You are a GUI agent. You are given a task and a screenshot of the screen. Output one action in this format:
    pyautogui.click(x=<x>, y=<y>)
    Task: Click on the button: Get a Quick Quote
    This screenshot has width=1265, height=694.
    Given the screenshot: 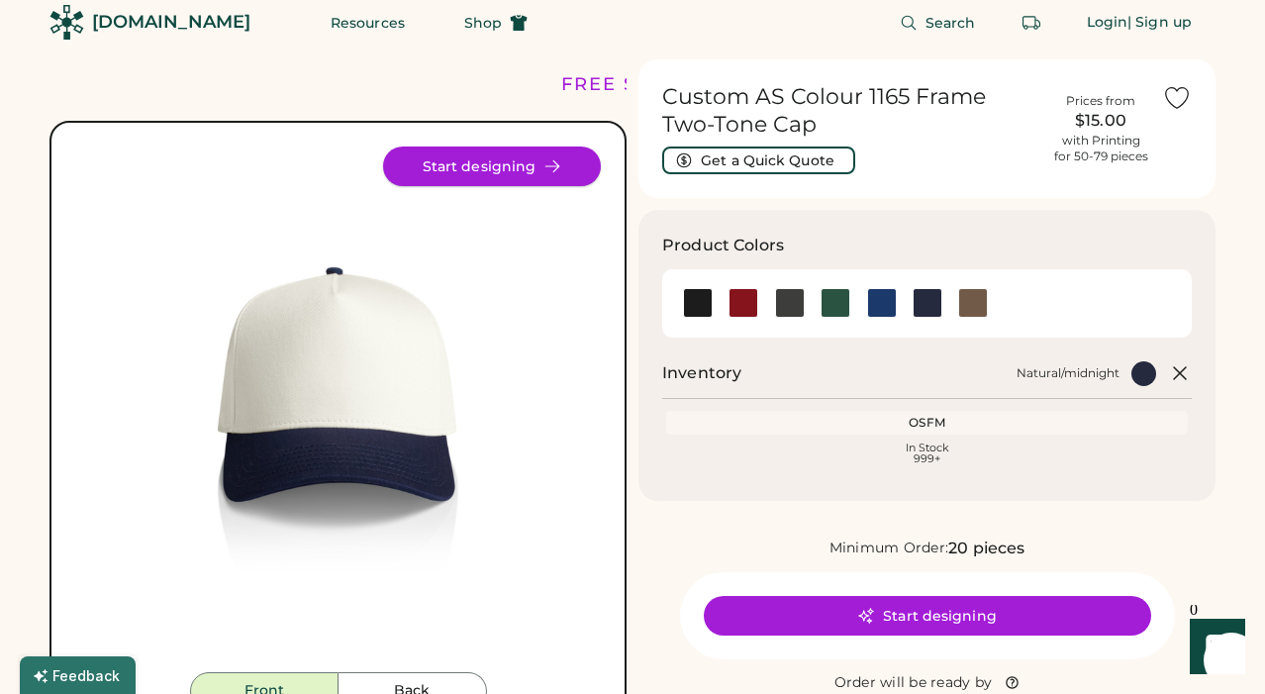 What is the action you would take?
    pyautogui.click(x=758, y=160)
    